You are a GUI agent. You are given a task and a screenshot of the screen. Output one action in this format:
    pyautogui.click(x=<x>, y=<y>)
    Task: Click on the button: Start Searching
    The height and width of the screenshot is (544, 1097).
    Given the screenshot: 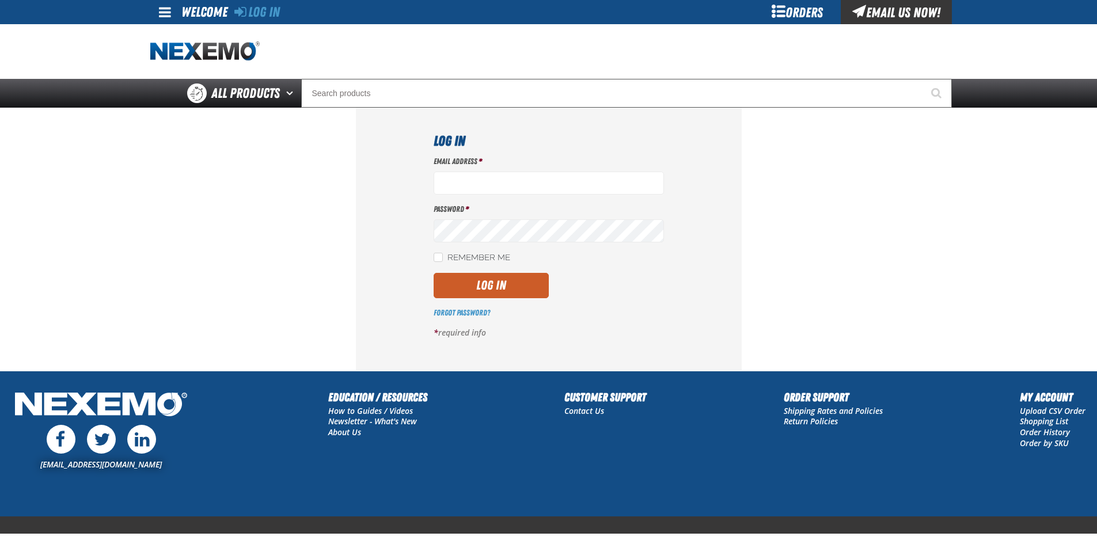 What is the action you would take?
    pyautogui.click(x=938, y=93)
    